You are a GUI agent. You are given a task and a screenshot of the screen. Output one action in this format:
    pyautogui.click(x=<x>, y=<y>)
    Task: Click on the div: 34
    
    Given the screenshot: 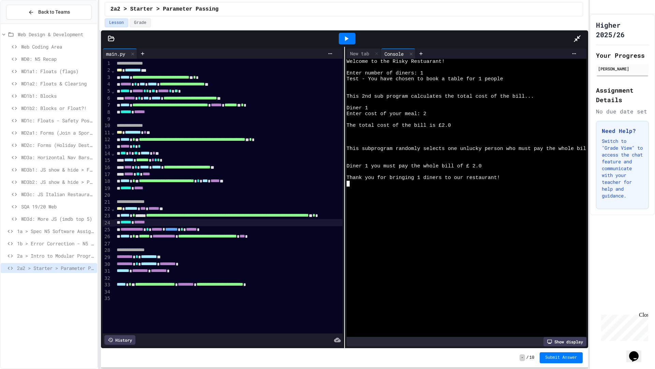 What is the action you would take?
    pyautogui.click(x=107, y=292)
    